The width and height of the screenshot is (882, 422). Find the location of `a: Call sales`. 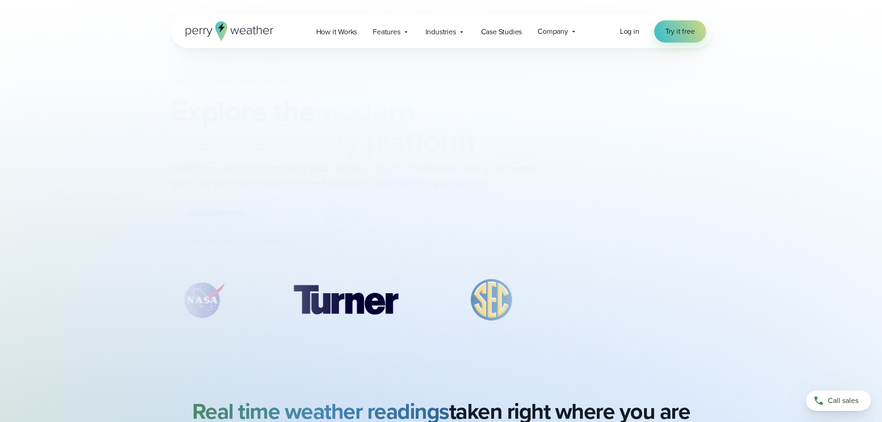

a: Call sales is located at coordinates (838, 400).